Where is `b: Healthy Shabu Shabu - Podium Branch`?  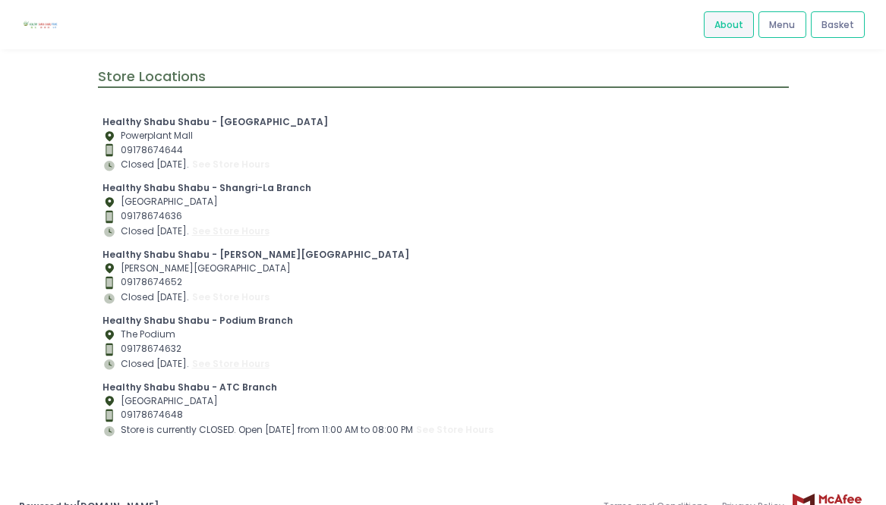
b: Healthy Shabu Shabu - Podium Branch is located at coordinates (197, 320).